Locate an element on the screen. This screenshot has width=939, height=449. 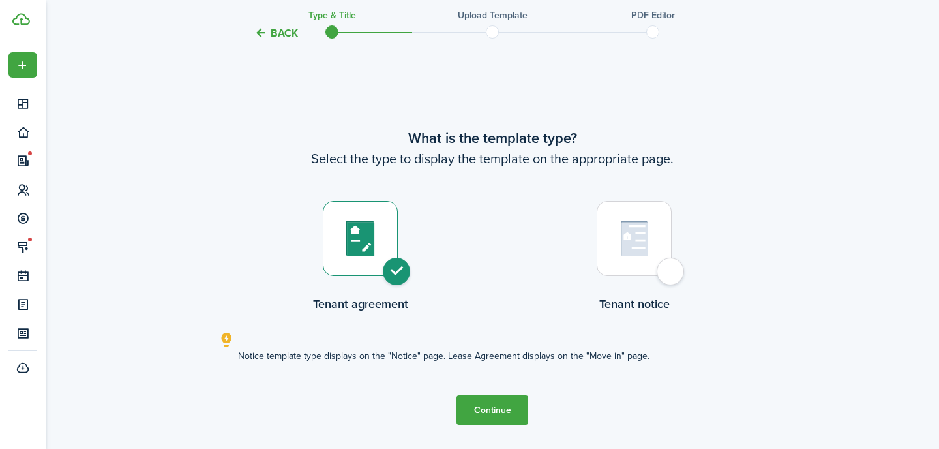
h3: Type & Title is located at coordinates (332, 15).